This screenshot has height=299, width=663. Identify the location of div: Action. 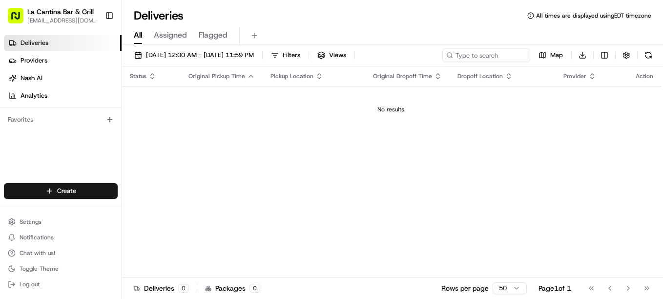
(644, 76).